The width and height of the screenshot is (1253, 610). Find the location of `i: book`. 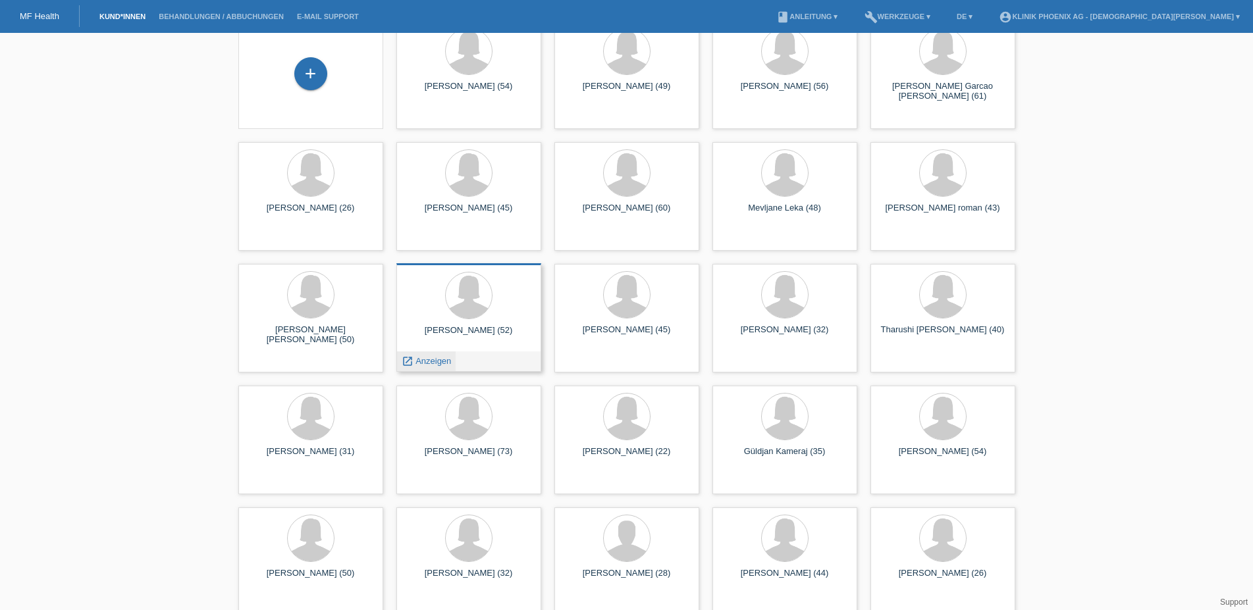

i: book is located at coordinates (783, 17).